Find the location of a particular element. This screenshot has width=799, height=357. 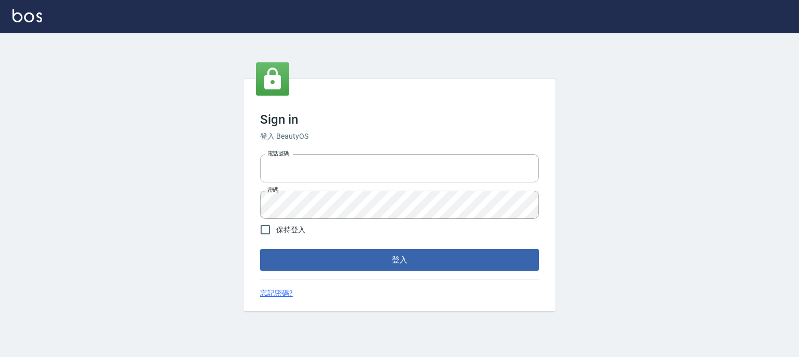

img: Logo is located at coordinates (27, 16).